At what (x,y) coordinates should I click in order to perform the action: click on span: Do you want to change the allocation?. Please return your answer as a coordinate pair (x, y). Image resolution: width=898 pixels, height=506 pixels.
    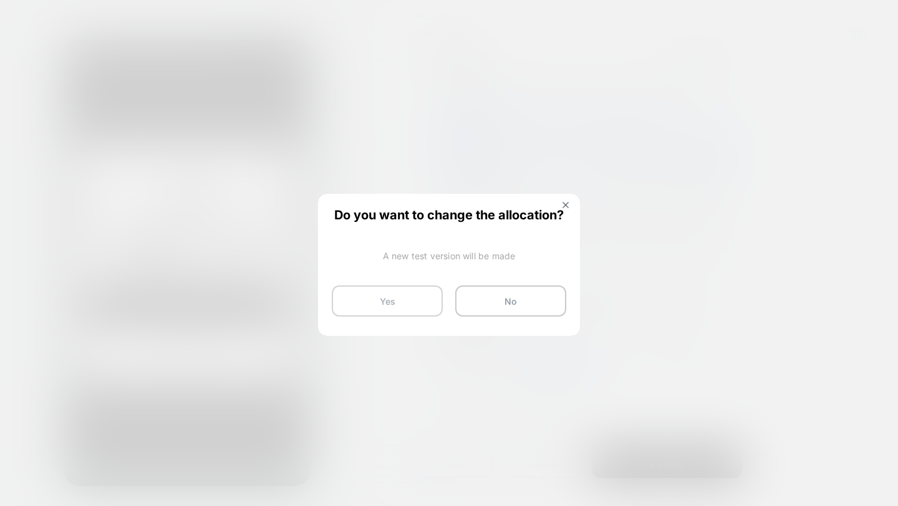
    Looking at the image, I should click on (449, 214).